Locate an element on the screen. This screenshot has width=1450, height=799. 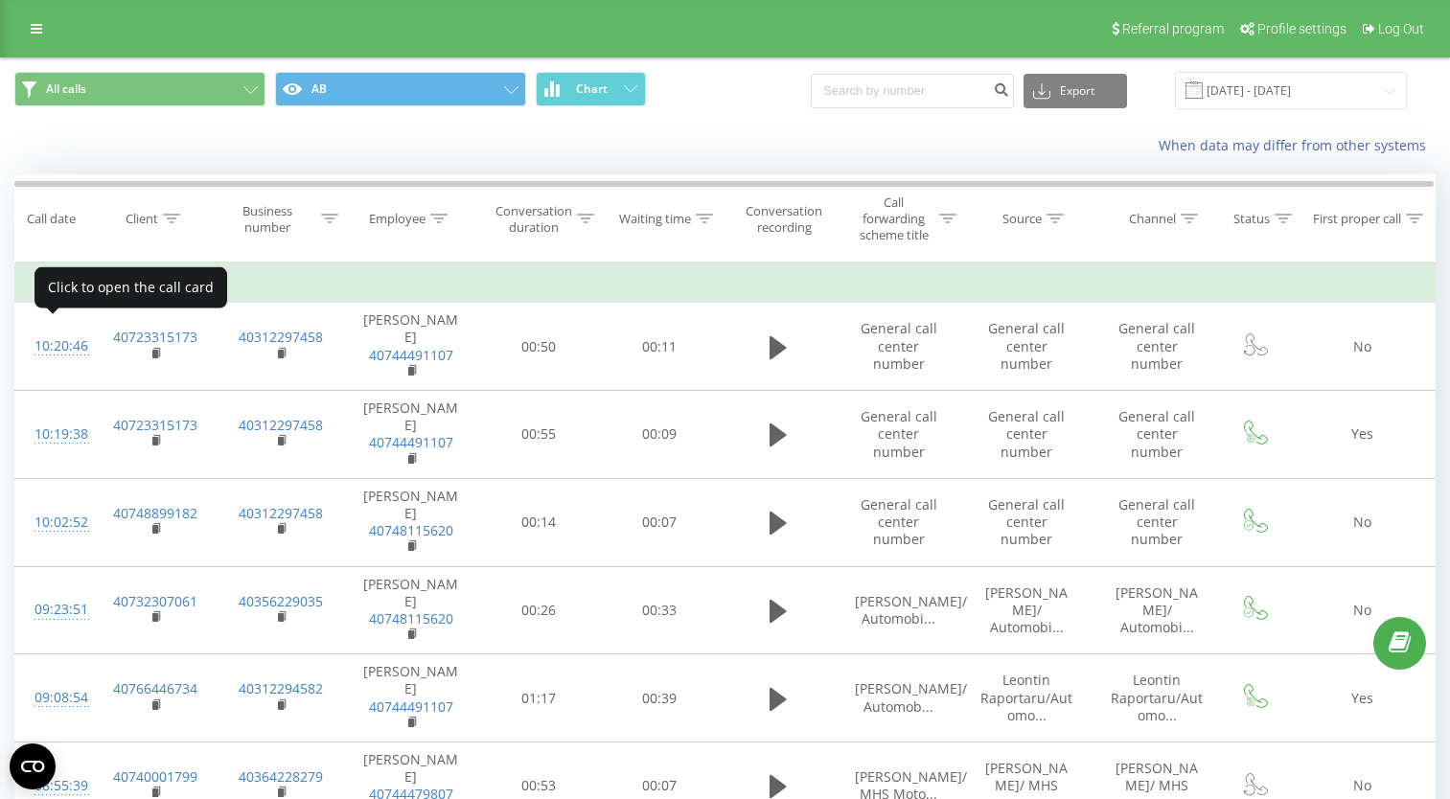
a: 40766446734 is located at coordinates (155, 688).